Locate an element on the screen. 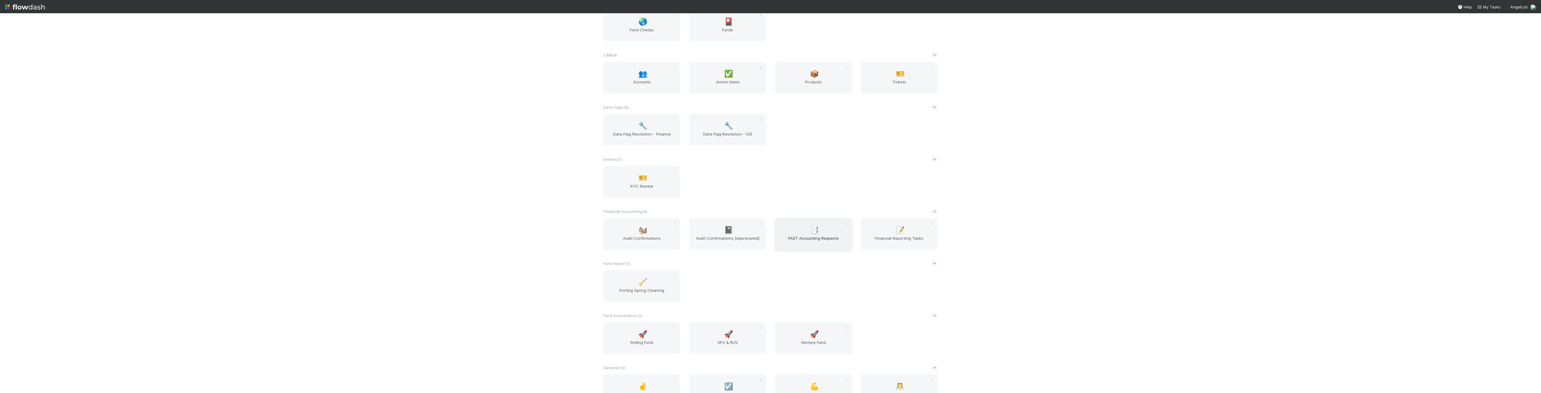  span: Audit Confirmations [deprecated] is located at coordinates (728, 241).